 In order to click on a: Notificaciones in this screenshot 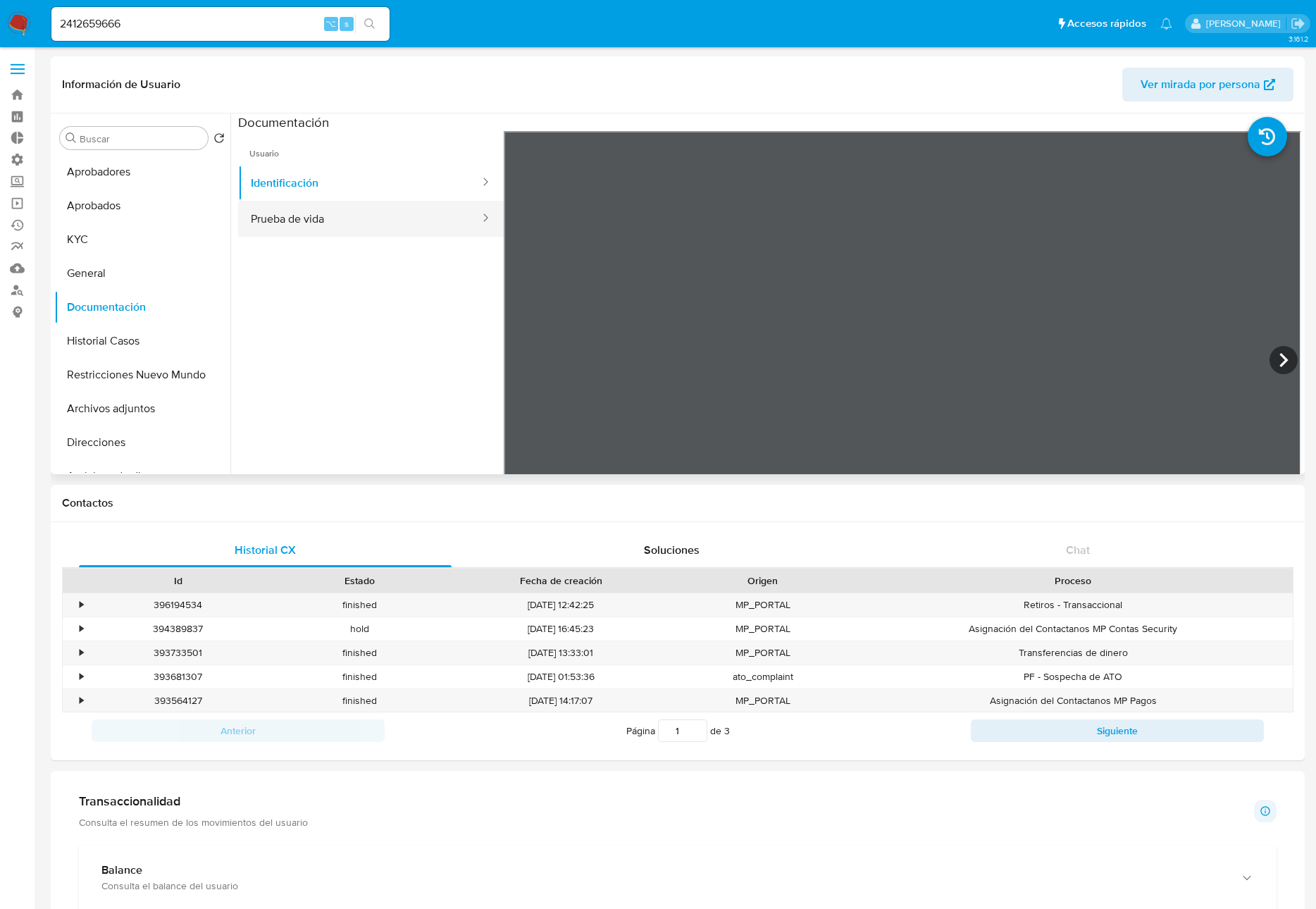, I will do `click(1166, 23)`.